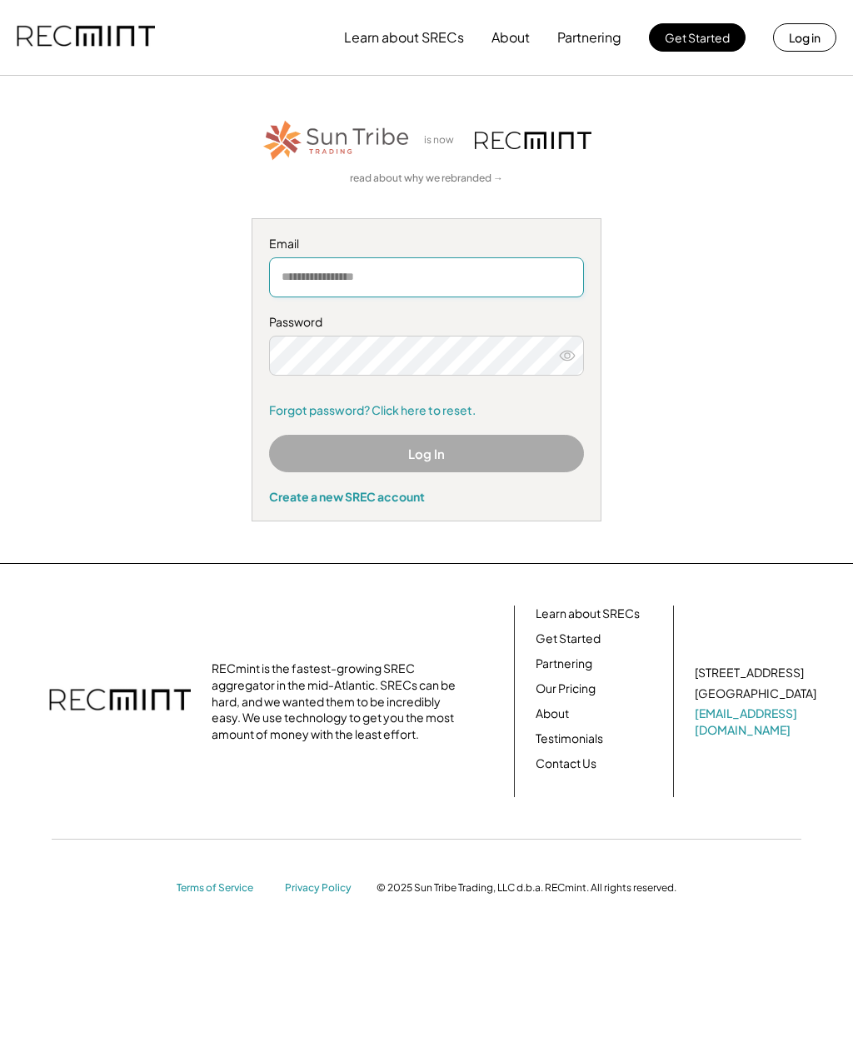 The image size is (853, 1052). What do you see at coordinates (426, 453) in the screenshot?
I see `button: Log In` at bounding box center [426, 453].